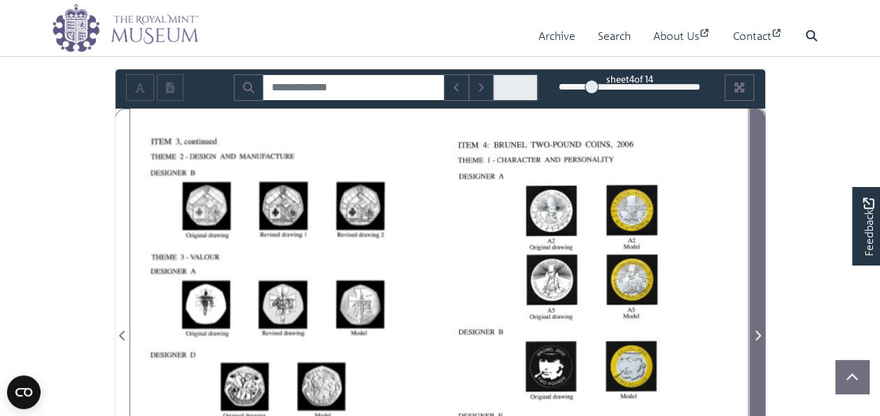  Describe the element at coordinates (866, 226) in the screenshot. I see `a: Would you like to provide feedback?` at that location.